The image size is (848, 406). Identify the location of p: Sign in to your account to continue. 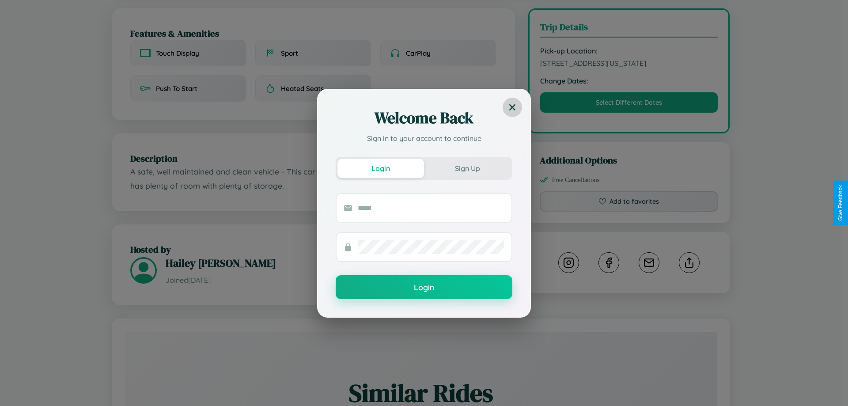
(424, 138).